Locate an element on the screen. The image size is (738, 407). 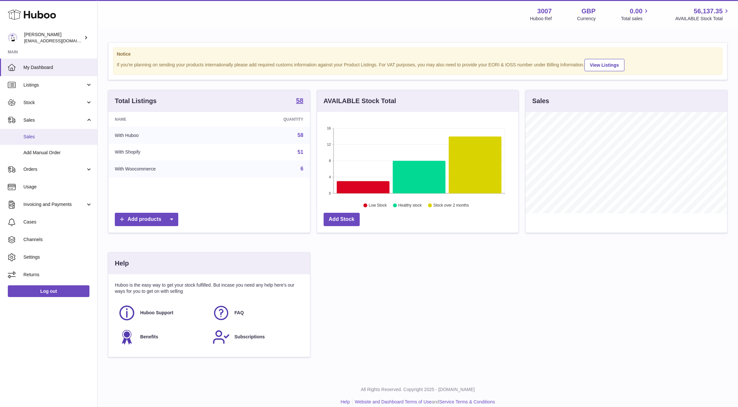
a: 0.00 Total sales is located at coordinates (635, 14).